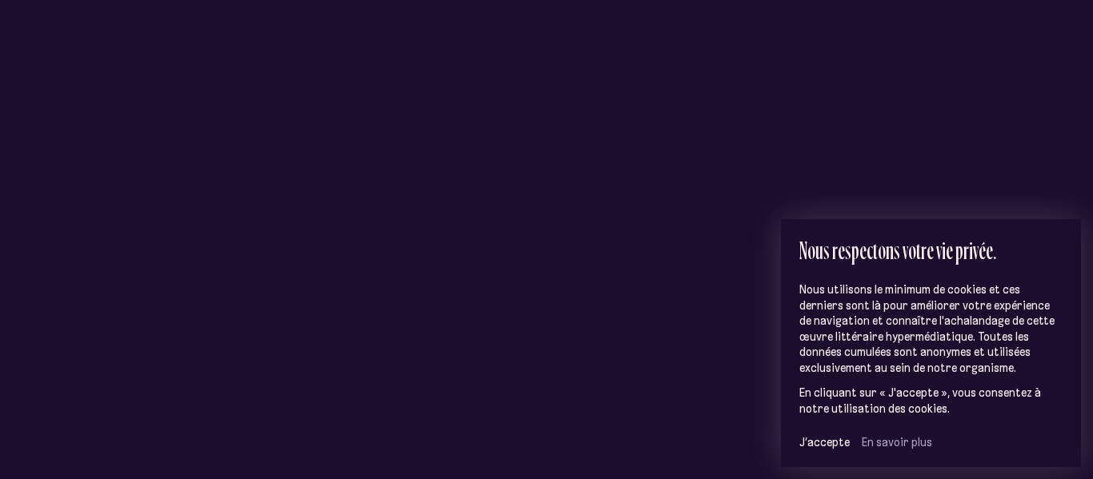 Image resolution: width=1093 pixels, height=479 pixels. I want to click on span: J’accepte, so click(824, 442).